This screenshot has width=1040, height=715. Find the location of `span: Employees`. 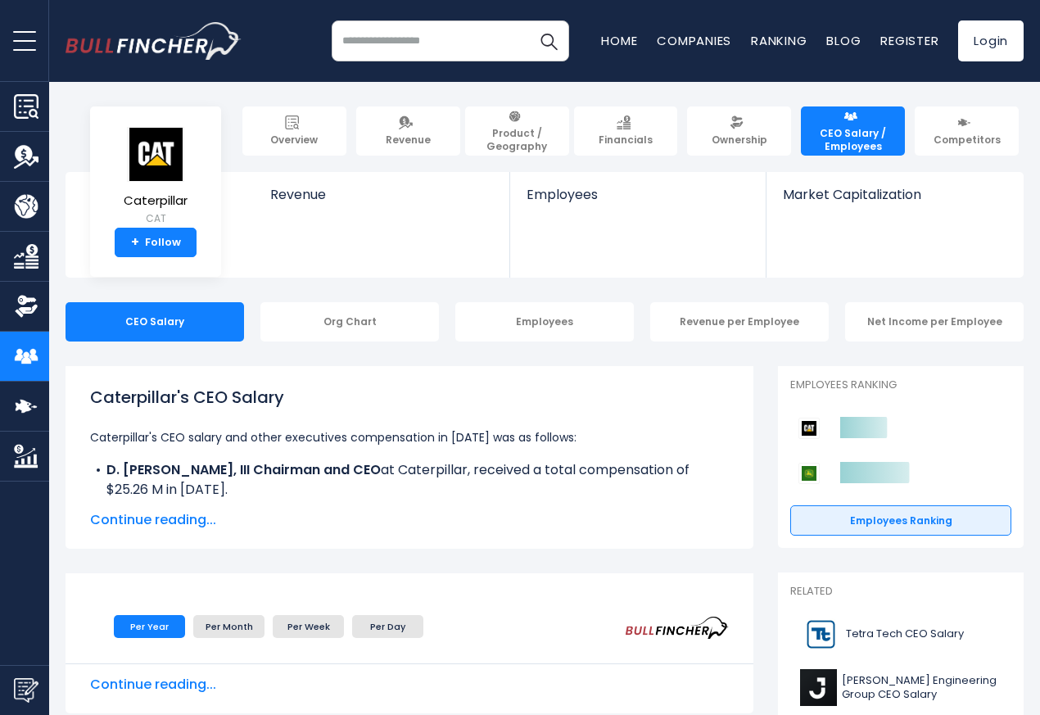

span: Employees is located at coordinates (637, 194).